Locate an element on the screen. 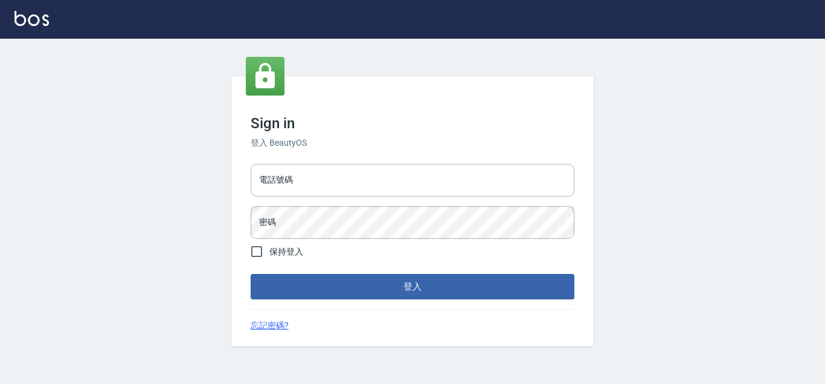 The width and height of the screenshot is (825, 384). h3: Sign in is located at coordinates (413, 123).